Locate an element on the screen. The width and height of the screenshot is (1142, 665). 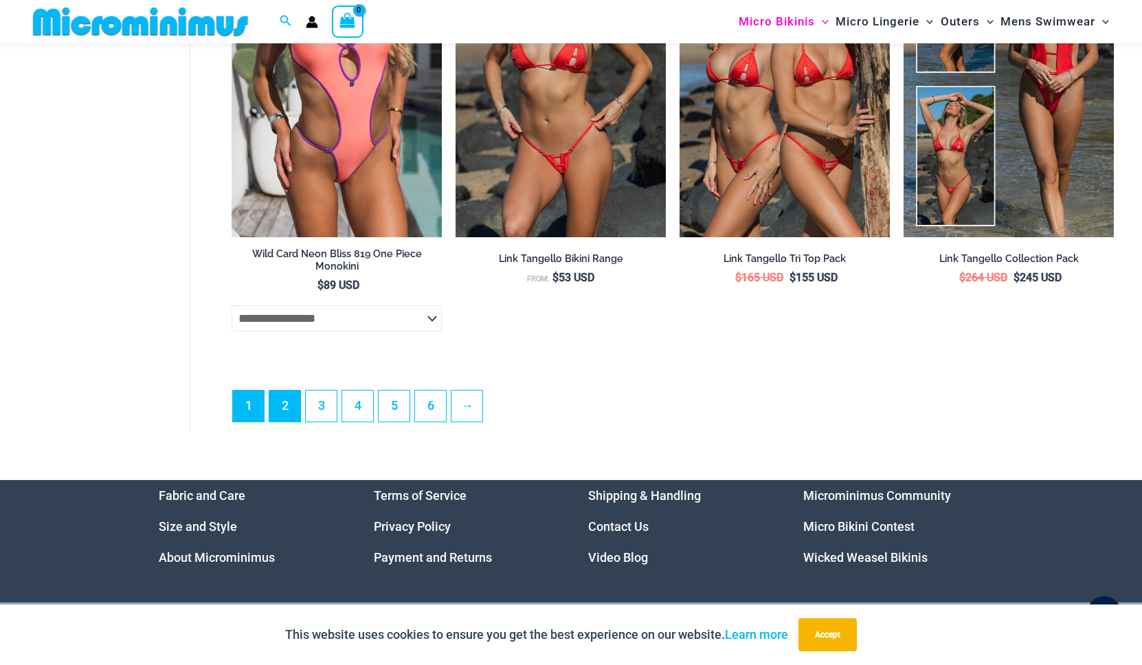
a: OutersMenu ToggleMenu Toggle is located at coordinates (967, 21).